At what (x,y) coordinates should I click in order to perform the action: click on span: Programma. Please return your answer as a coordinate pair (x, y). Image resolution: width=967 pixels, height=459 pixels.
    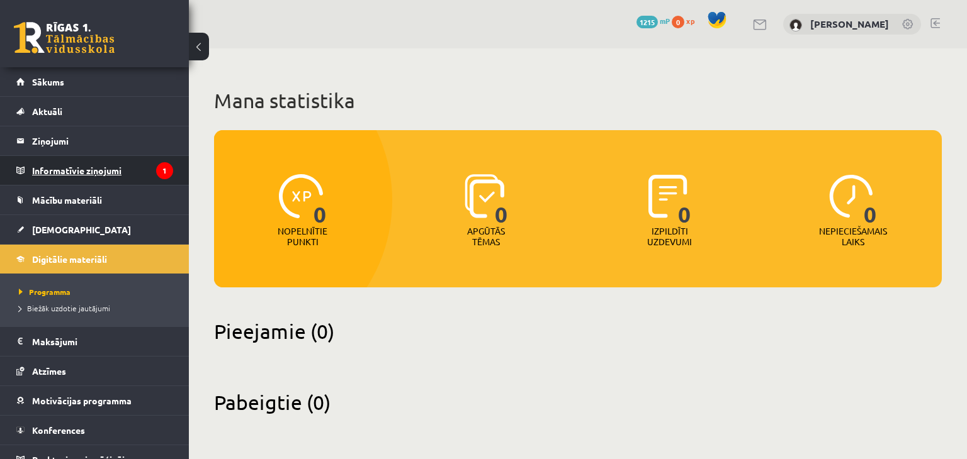
    Looking at the image, I should click on (45, 292).